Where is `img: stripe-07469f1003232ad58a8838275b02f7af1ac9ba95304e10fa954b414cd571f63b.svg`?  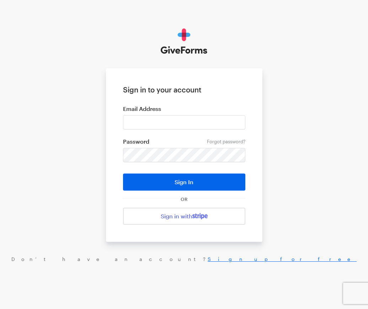
img: stripe-07469f1003232ad58a8838275b02f7af1ac9ba95304e10fa954b414cd571f63b.svg is located at coordinates (200, 216).